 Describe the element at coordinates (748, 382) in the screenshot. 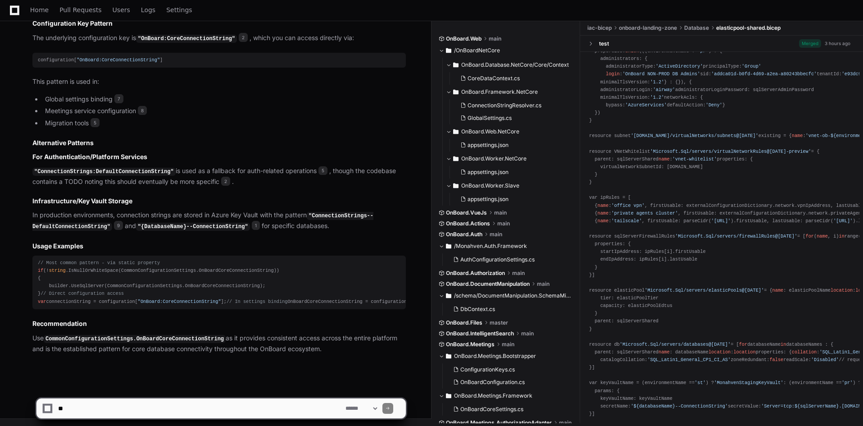

I see `span: 'MonahvenStagingKeyVault'` at that location.